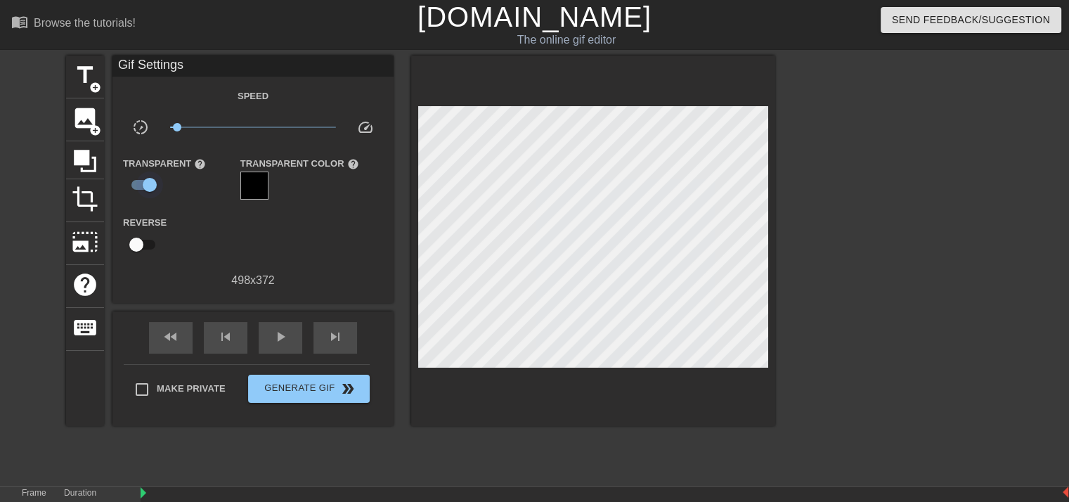 This screenshot has width=1069, height=502. I want to click on div: The online gif editor, so click(566, 40).